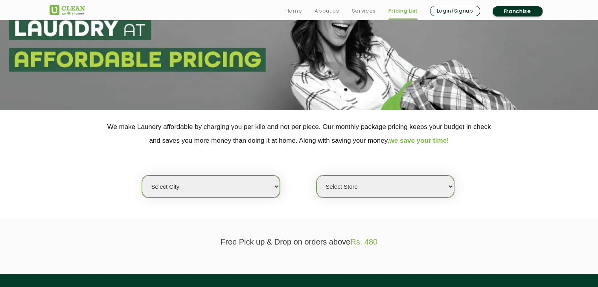 Image resolution: width=598 pixels, height=287 pixels. What do you see at coordinates (455, 11) in the screenshot?
I see `a: Login/Signup` at bounding box center [455, 11].